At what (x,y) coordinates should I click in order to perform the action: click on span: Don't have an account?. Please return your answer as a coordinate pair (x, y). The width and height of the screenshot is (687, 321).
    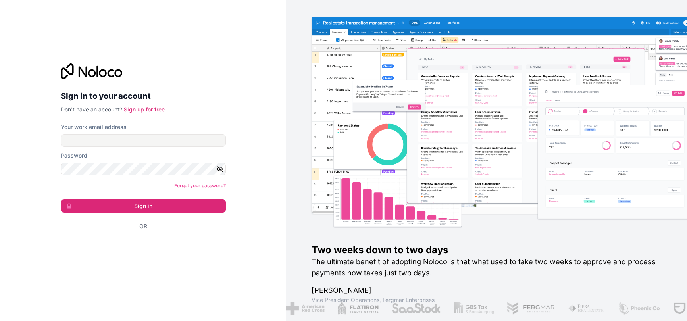
    Looking at the image, I should click on (91, 109).